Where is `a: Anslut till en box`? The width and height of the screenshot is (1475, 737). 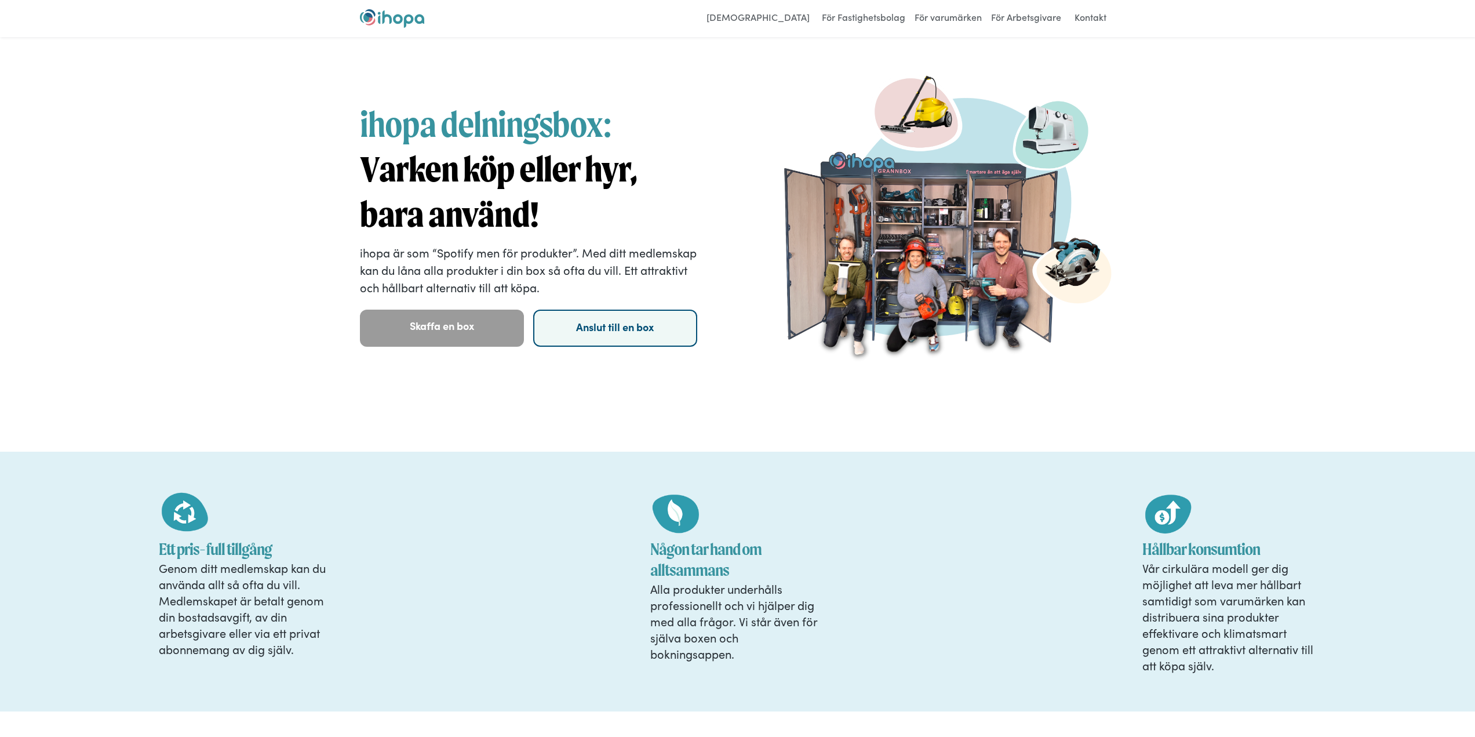
a: Anslut till en box is located at coordinates (615, 328).